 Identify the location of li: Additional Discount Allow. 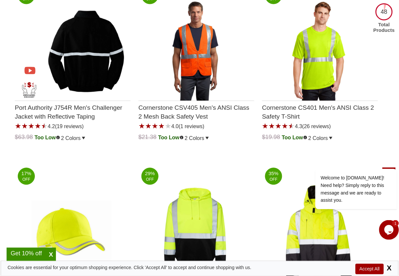
(29, 90).